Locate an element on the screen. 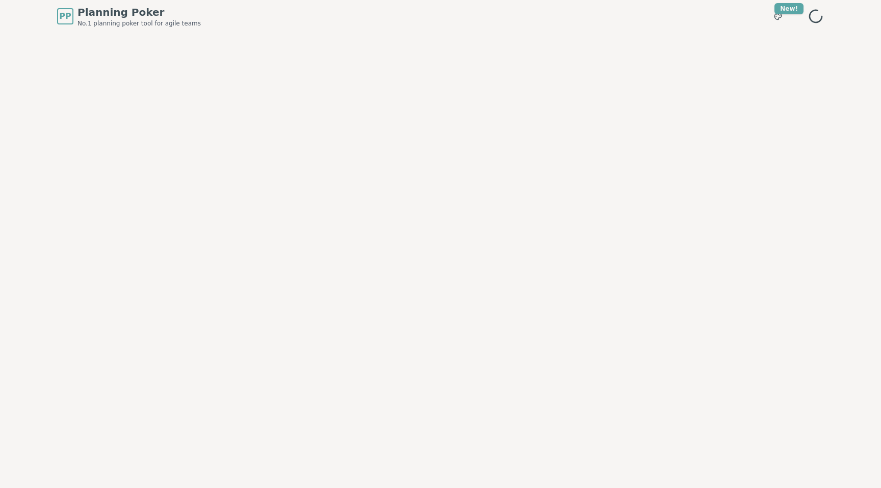 This screenshot has height=488, width=881. span: No.1 planning poker tool for agile teams is located at coordinates (139, 23).